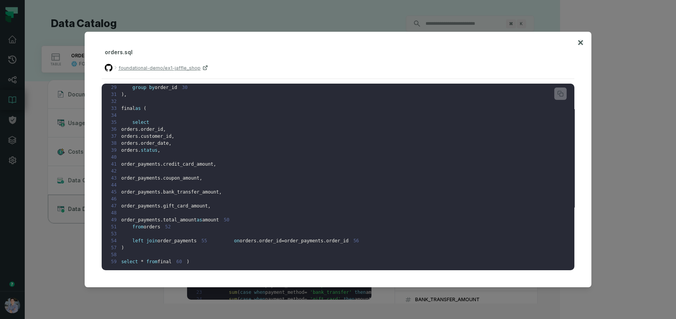 The height and width of the screenshot is (319, 676). What do you see at coordinates (204, 240) in the screenshot?
I see `span: 55` at bounding box center [204, 240].